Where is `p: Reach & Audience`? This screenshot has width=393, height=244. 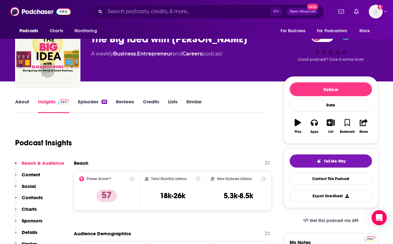
p: Reach & Audience is located at coordinates (43, 163).